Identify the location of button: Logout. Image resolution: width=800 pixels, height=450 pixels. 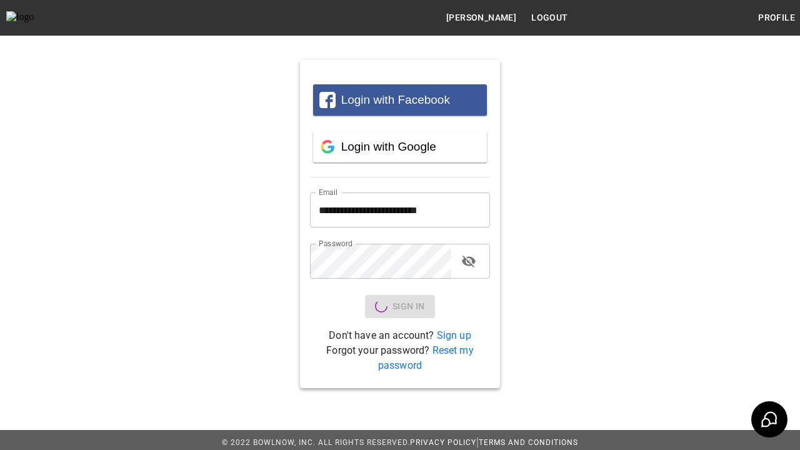
(549, 17).